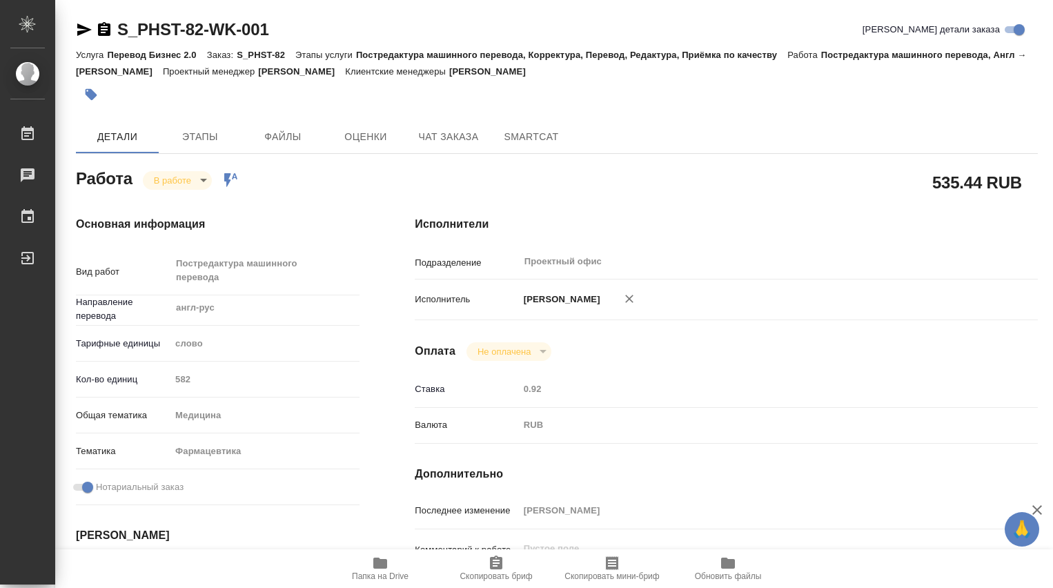 The height and width of the screenshot is (588, 1053). I want to click on p: Комментарий к работе, so click(467, 550).